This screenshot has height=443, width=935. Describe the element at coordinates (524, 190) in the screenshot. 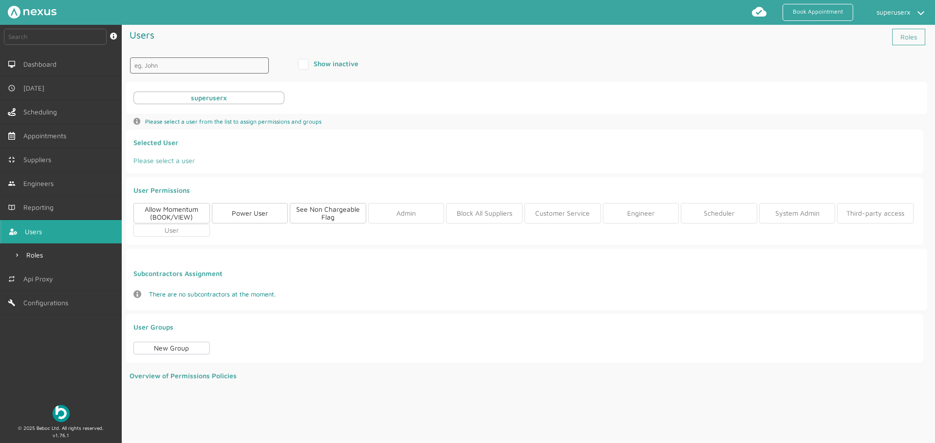

I see `label: User Permissions` at that location.